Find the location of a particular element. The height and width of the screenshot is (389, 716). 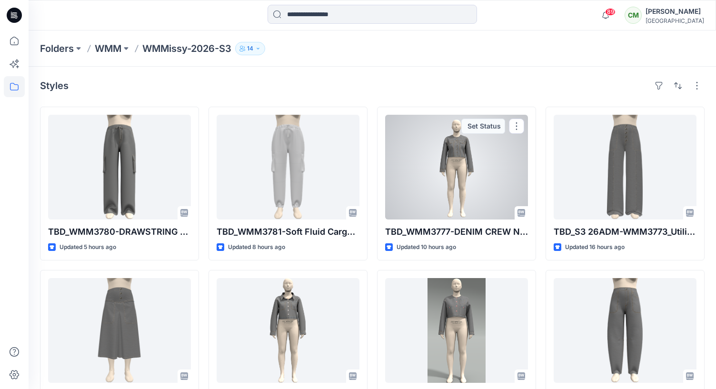

a: TBD_WMM3780-DRAWSTRING CARGO PANT 9.15.2025 is located at coordinates (119, 167).